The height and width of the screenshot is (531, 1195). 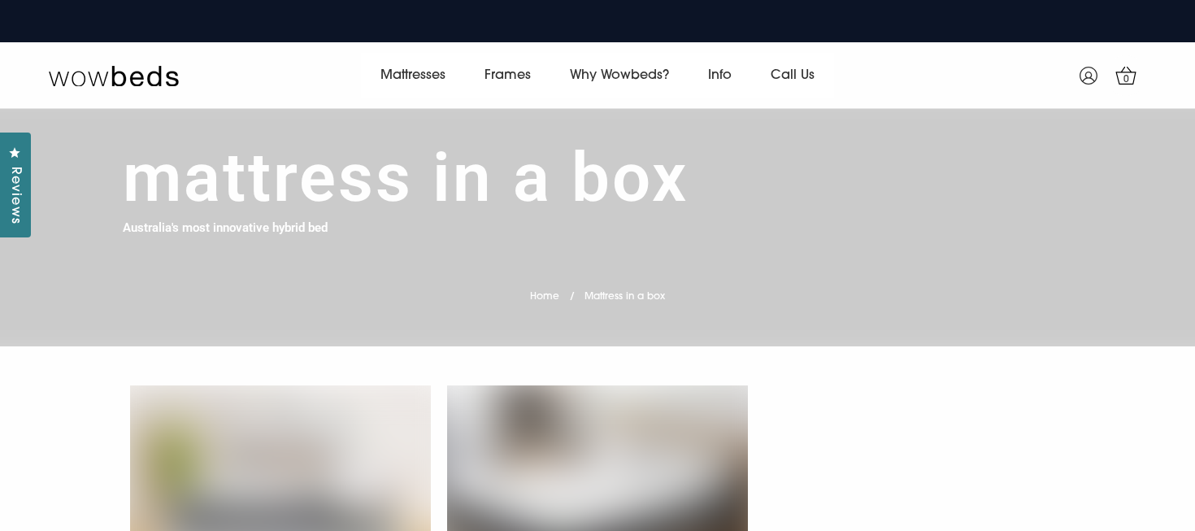 I want to click on span: Mattress in a box, so click(x=624, y=297).